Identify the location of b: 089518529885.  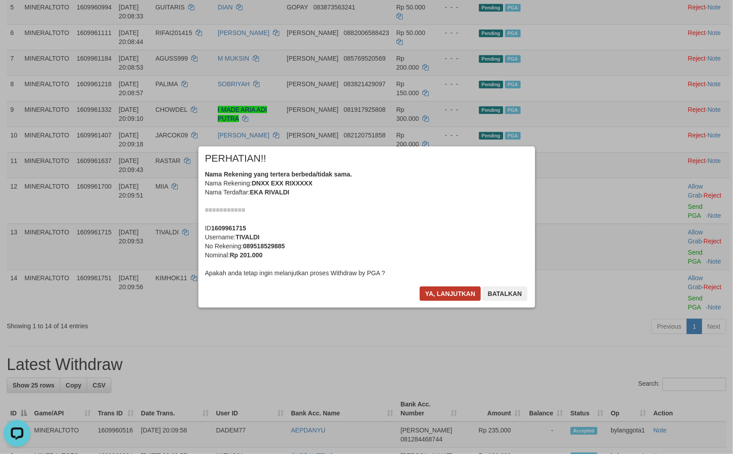
(264, 246).